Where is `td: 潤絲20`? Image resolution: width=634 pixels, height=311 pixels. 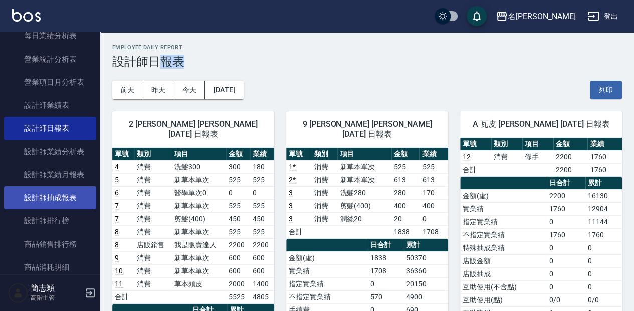 td: 潤絲20 is located at coordinates (364, 219).